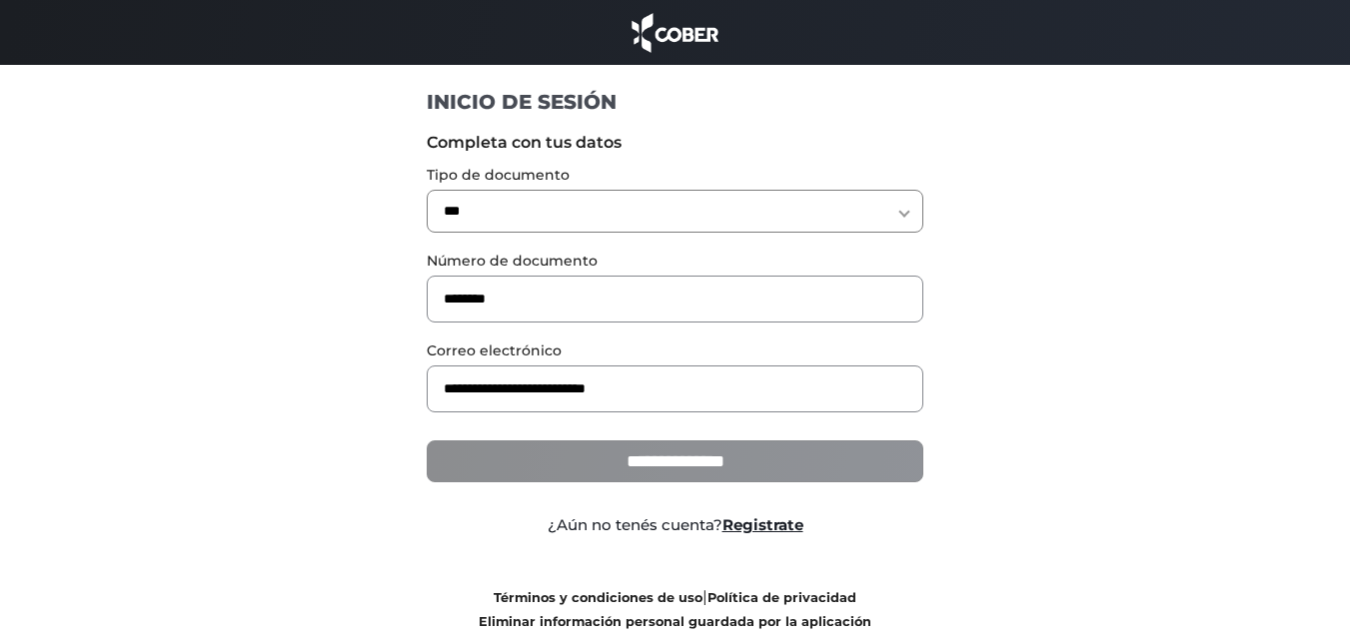  What do you see at coordinates (762, 524) in the screenshot?
I see `a: Registrate` at bounding box center [762, 524].